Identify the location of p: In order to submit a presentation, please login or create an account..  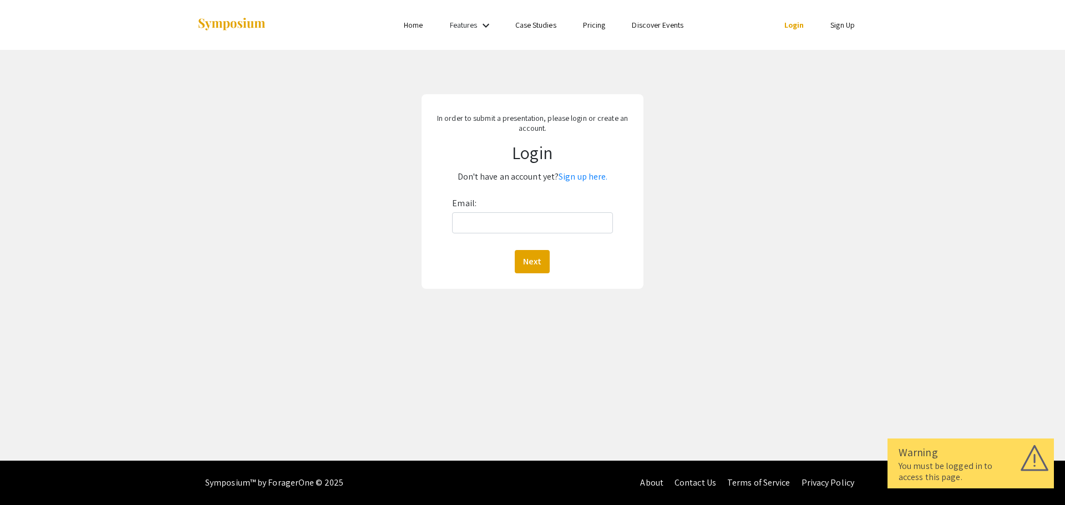
(532, 123).